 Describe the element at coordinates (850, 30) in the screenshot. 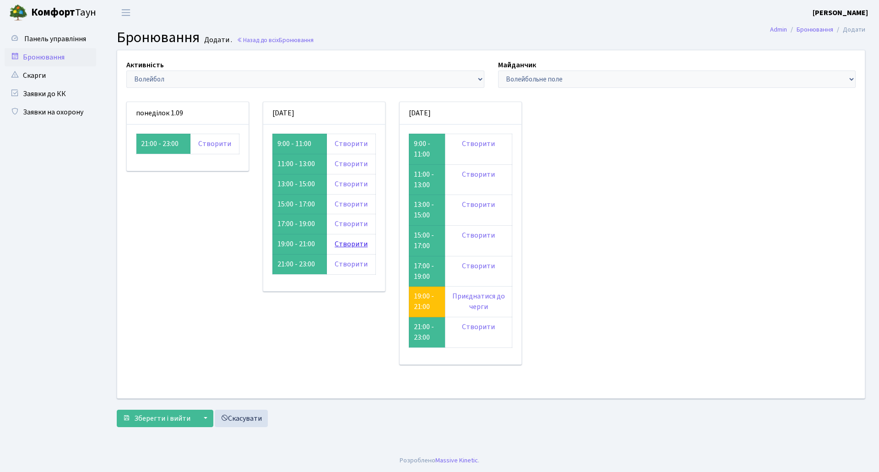

I see `li: Додати` at that location.